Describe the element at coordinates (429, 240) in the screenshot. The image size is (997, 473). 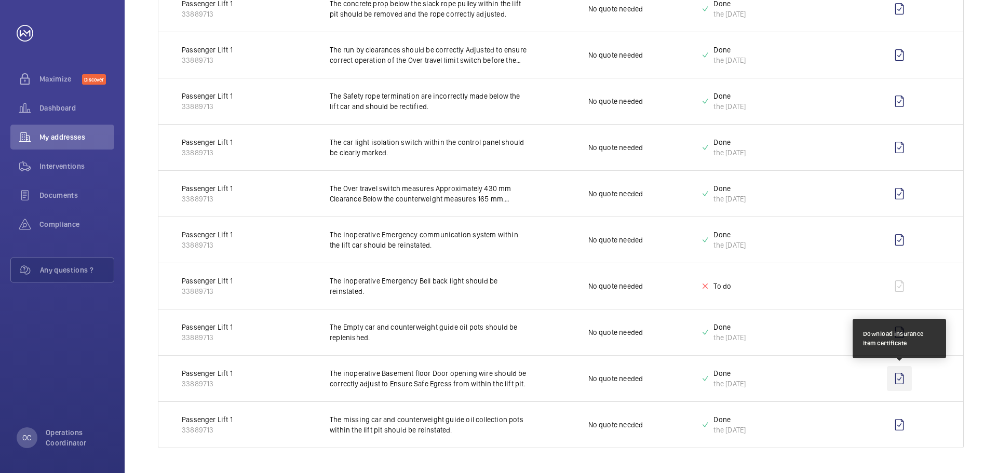
I see `p: The inoperative Emergency communication system within the lift car should be reinstated.` at that location.